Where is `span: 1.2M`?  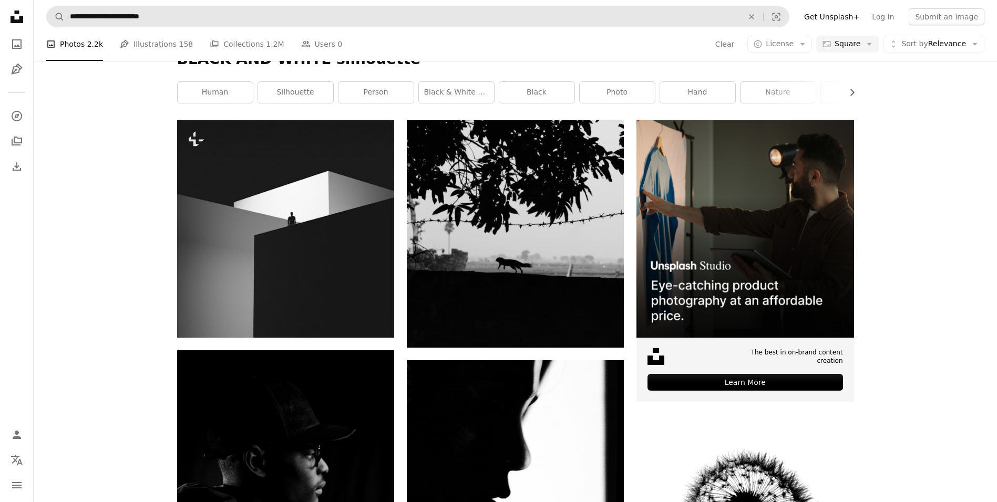 span: 1.2M is located at coordinates (275, 44).